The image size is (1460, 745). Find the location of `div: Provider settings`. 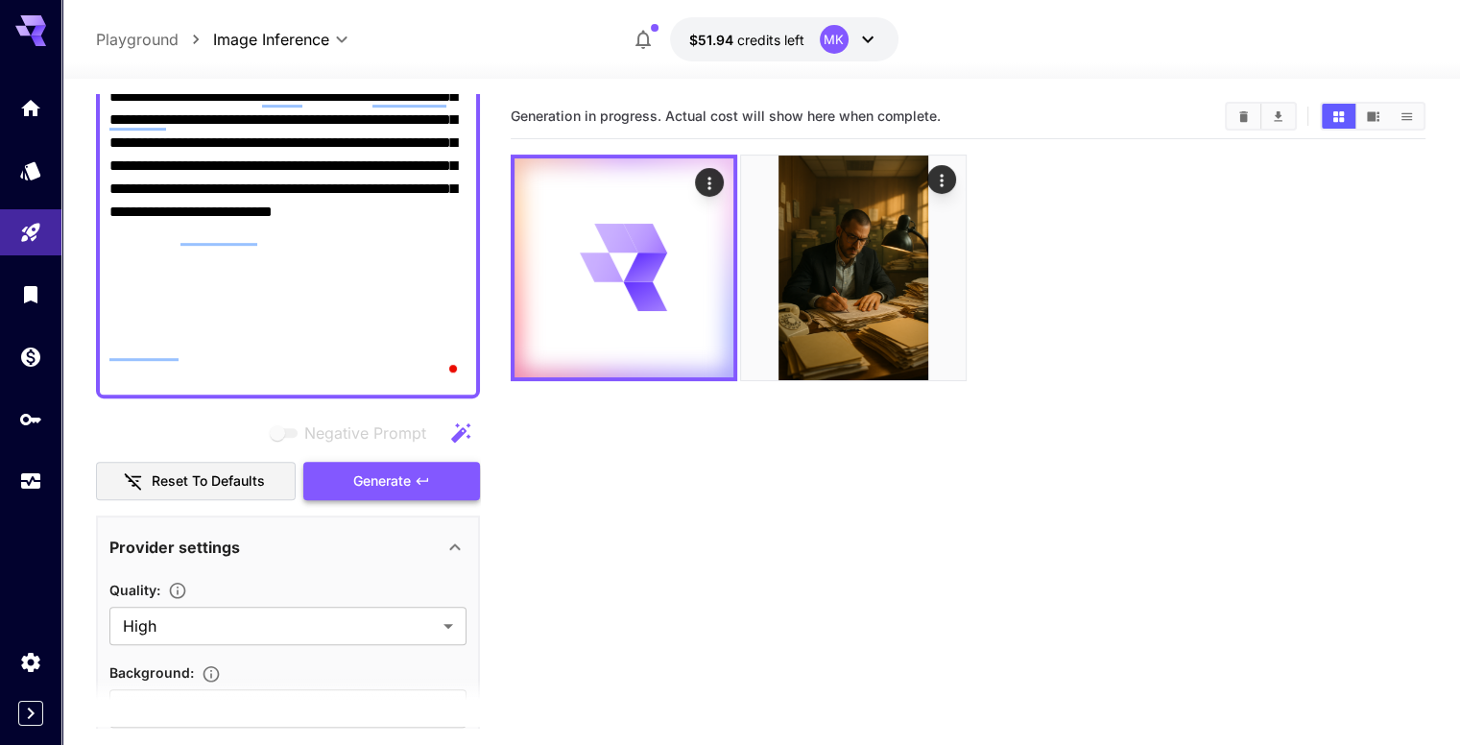

div: Provider settings is located at coordinates (288, 547).